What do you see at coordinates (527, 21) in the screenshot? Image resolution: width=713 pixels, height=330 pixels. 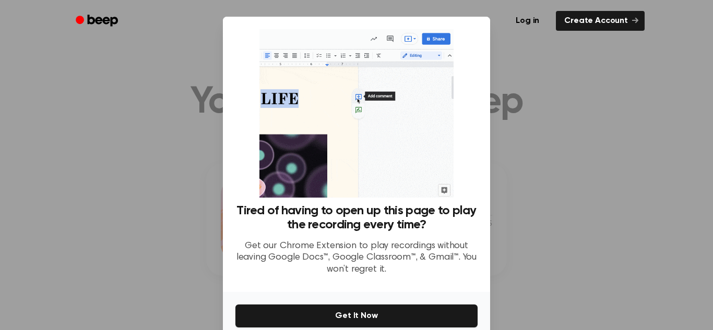 I see `a: Log in` at bounding box center [527, 21].